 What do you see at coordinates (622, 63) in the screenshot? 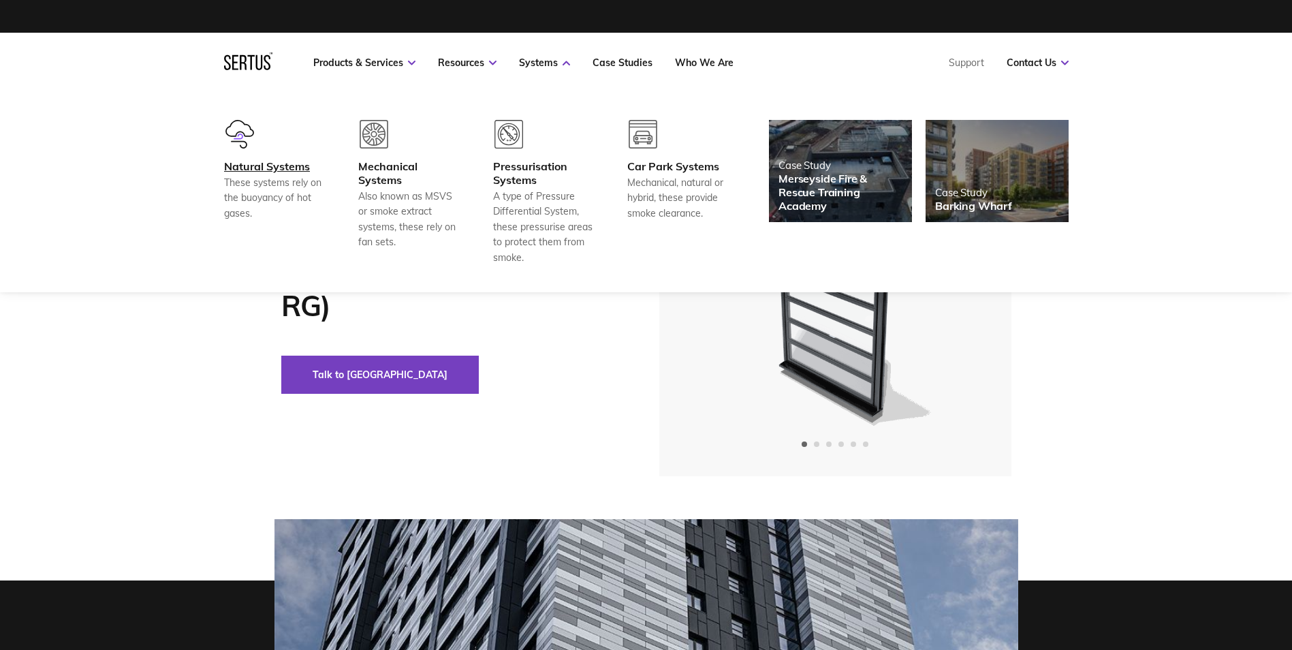
I see `a: Case Studies` at bounding box center [622, 63].